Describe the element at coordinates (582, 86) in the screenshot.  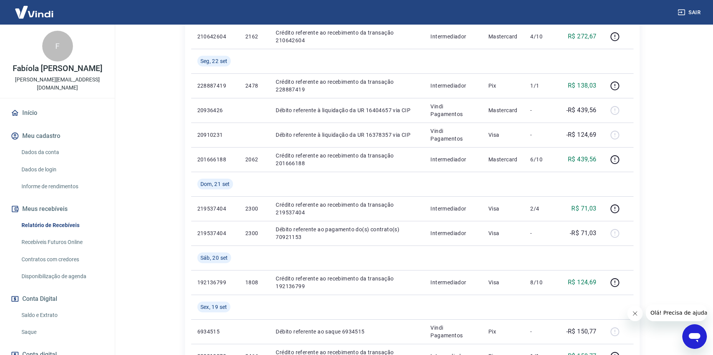
I see `p: R$ 138,03` at that location.